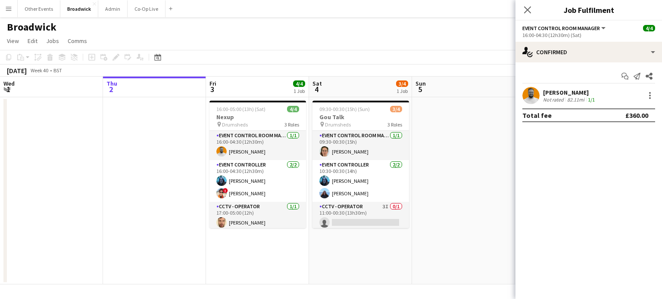 Image resolution: width=662 pixels, height=299 pixels. I want to click on app-skills-label: 1/1, so click(591, 99).